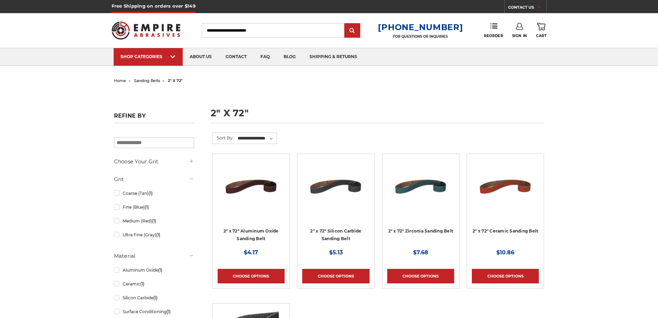 This screenshot has height=318, width=658. I want to click on span: Cart, so click(541, 36).